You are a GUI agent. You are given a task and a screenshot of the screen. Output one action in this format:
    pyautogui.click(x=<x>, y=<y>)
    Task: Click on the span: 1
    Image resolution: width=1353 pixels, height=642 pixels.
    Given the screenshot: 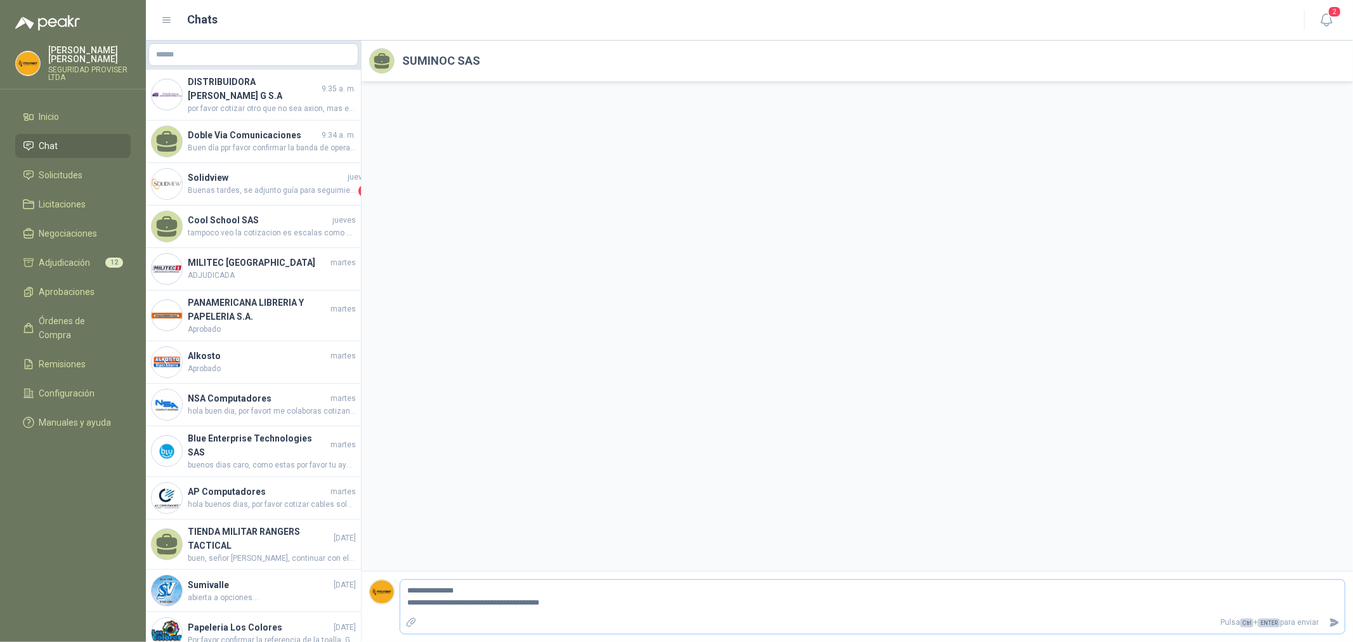 What is the action you would take?
    pyautogui.click(x=365, y=191)
    